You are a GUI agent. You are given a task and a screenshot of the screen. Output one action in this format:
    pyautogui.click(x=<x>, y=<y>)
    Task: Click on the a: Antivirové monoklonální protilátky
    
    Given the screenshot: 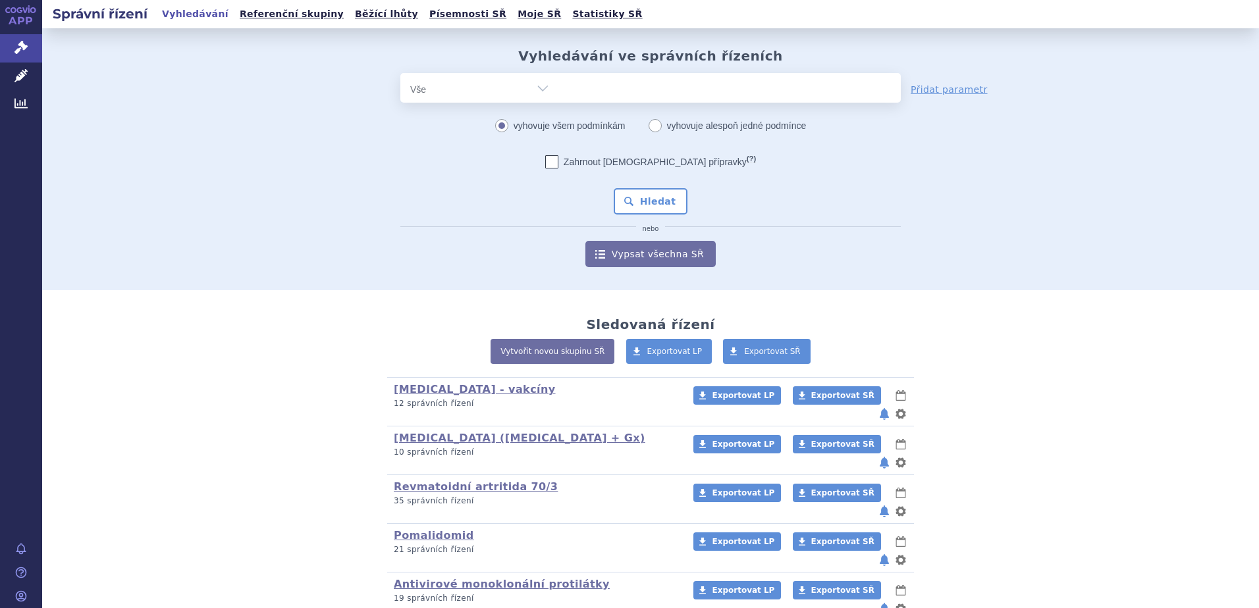 What is the action you would take?
    pyautogui.click(x=502, y=584)
    